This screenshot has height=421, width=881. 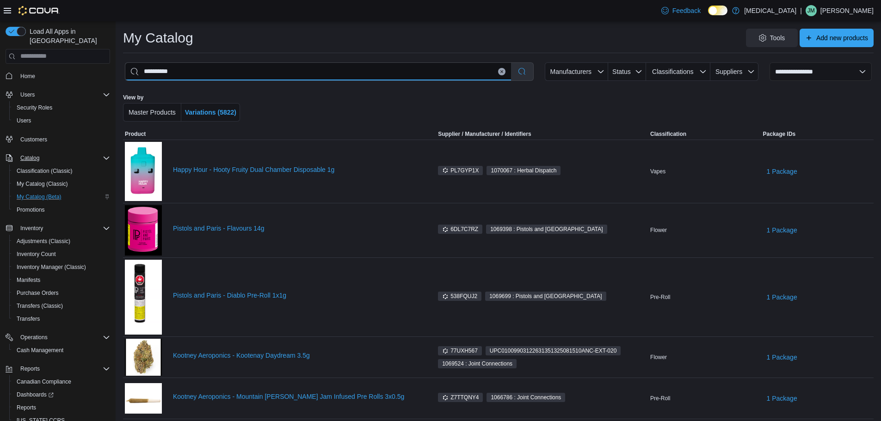 What do you see at coordinates (460, 351) in the screenshot?
I see `span: 77UXH567` at bounding box center [460, 351].